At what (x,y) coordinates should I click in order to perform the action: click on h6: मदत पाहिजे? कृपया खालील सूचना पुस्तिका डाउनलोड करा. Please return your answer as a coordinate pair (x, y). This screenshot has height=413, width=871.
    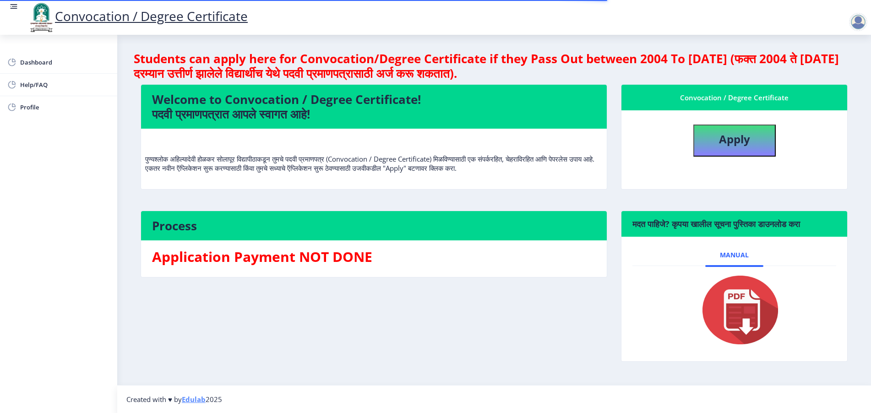
    Looking at the image, I should click on (734, 224).